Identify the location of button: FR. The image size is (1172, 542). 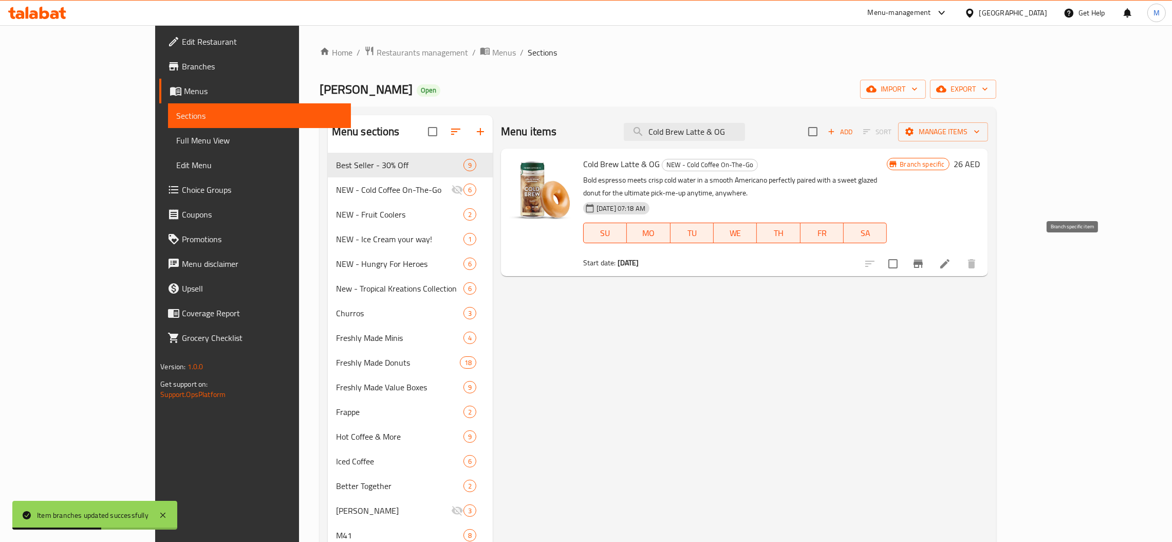
(822, 233).